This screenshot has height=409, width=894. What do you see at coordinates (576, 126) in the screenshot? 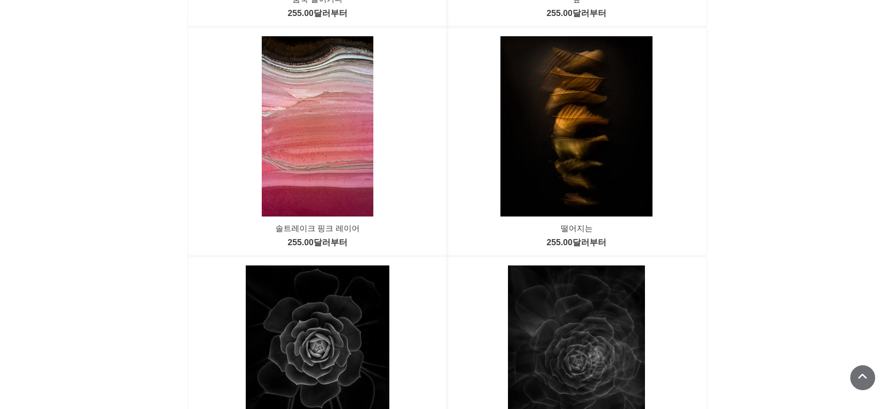
I see `img: 떨어지는` at bounding box center [576, 126].